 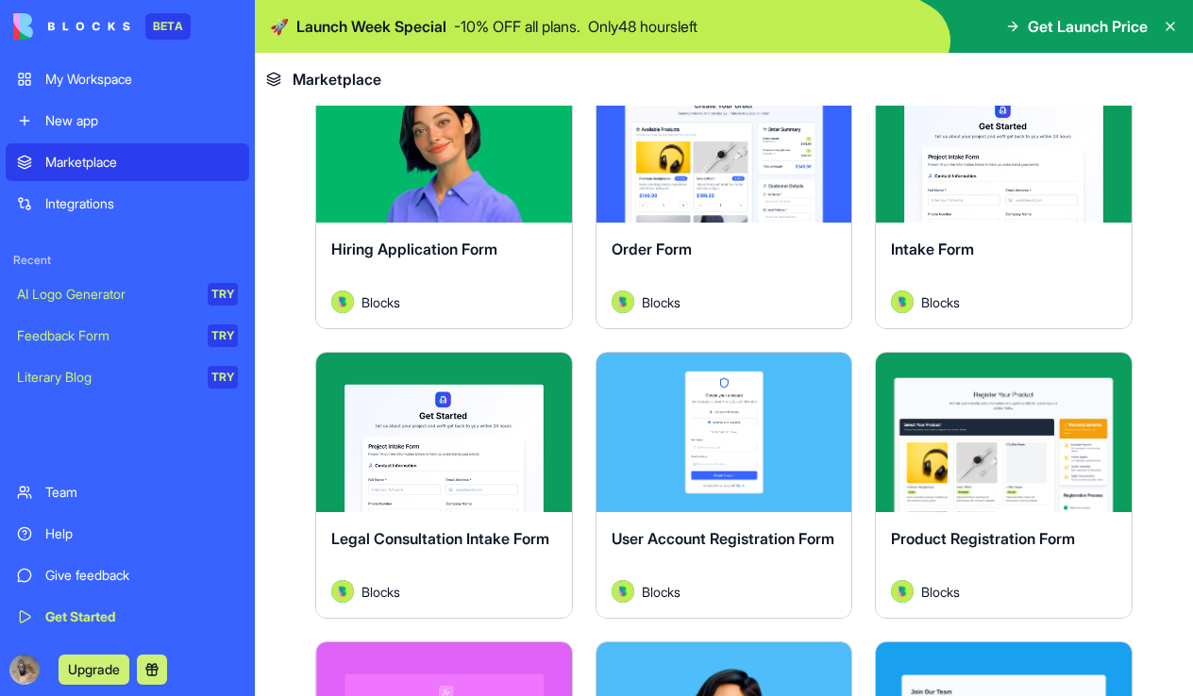 I want to click on p: - 10 % OFF all plans., so click(x=517, y=26).